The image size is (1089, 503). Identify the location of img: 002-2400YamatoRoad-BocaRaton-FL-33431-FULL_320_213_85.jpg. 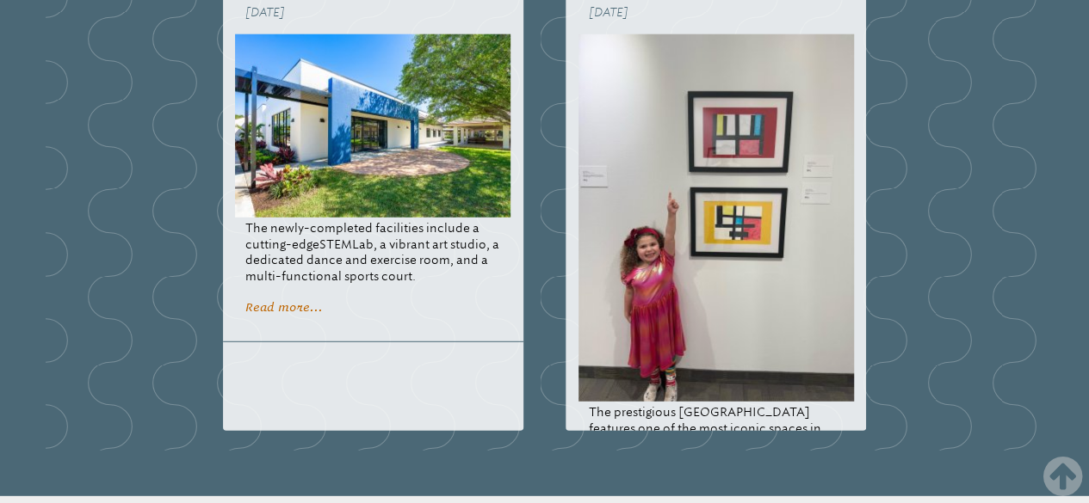
(373, 126).